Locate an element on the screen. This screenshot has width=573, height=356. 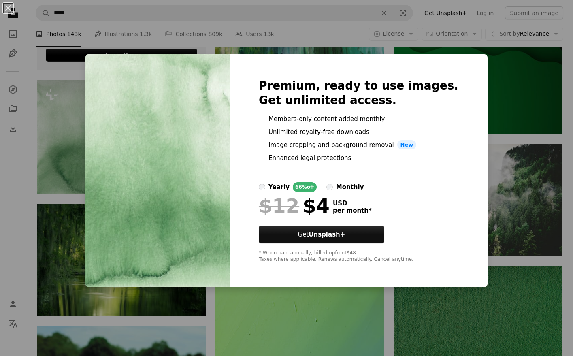
button: GetUnsplash+ is located at coordinates (321, 234).